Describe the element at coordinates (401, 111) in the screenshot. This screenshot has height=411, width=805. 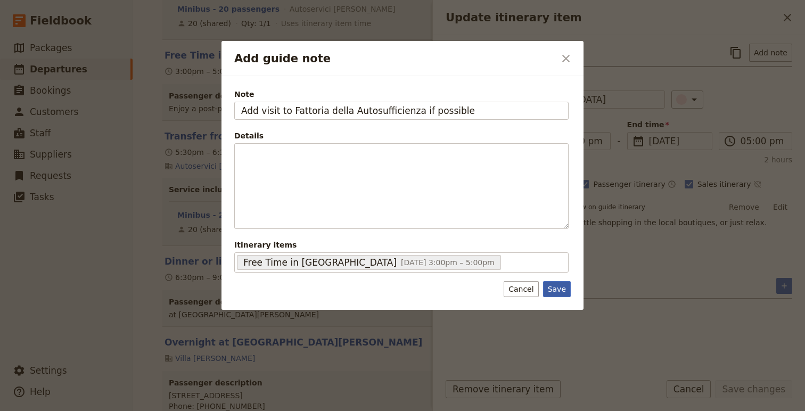
I see `input: Note` at that location.